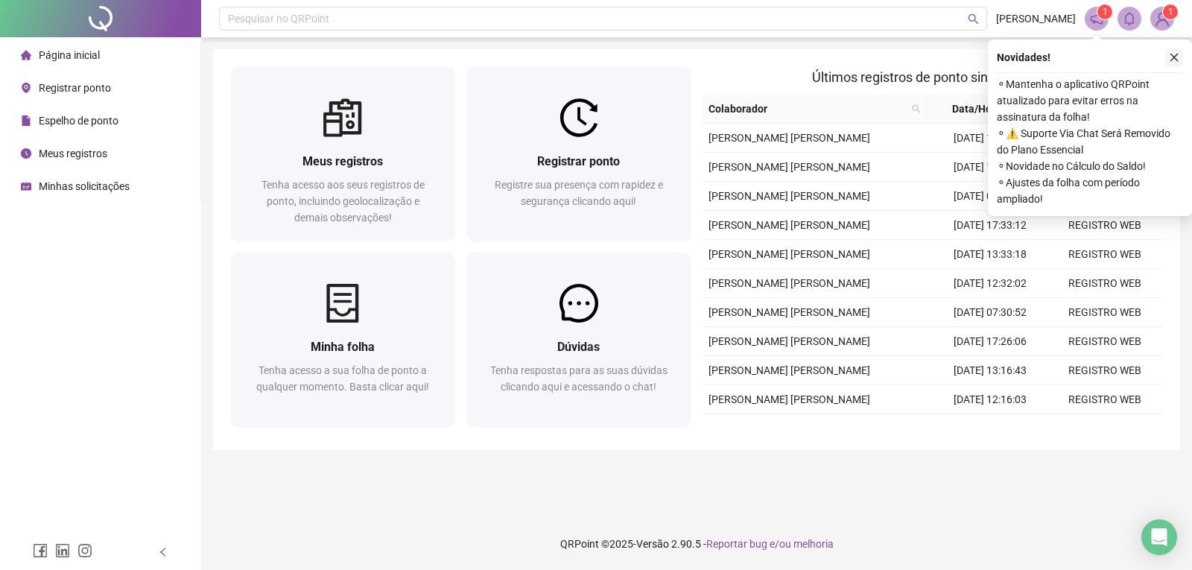 Image resolution: width=1192 pixels, height=570 pixels. I want to click on span: ⚬ ⚠️ Suporte Via Chat Será Removido do Plano Essencial, so click(1090, 142).